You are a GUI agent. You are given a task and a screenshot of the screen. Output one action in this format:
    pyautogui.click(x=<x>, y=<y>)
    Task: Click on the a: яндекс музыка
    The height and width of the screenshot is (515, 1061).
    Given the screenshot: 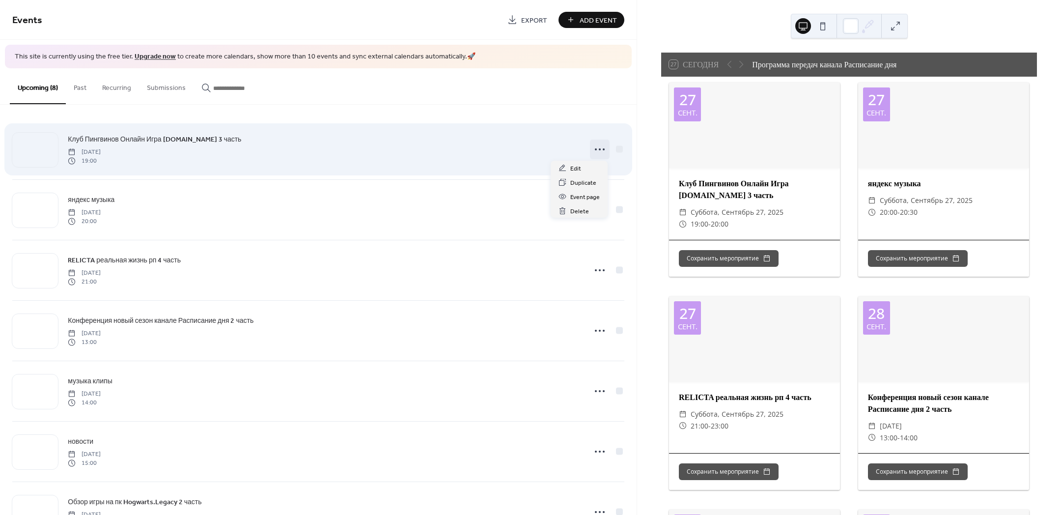 What is the action you would take?
    pyautogui.click(x=91, y=199)
    